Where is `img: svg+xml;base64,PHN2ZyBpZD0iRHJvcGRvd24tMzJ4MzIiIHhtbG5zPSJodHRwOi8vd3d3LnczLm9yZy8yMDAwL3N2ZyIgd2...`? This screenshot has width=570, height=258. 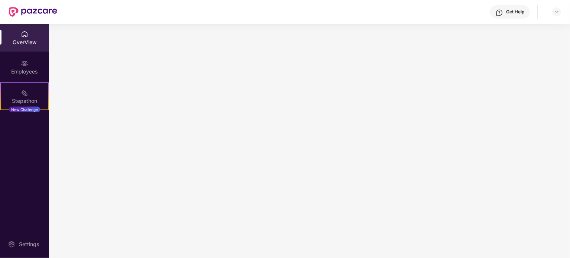
img: svg+xml;base64,PHN2ZyBpZD0iRHJvcGRvd24tMzJ4MzIiIHhtbG5zPSJodHRwOi8vd3d3LnczLm9yZy8yMDAwL3N2ZyIgd2... is located at coordinates (557, 12).